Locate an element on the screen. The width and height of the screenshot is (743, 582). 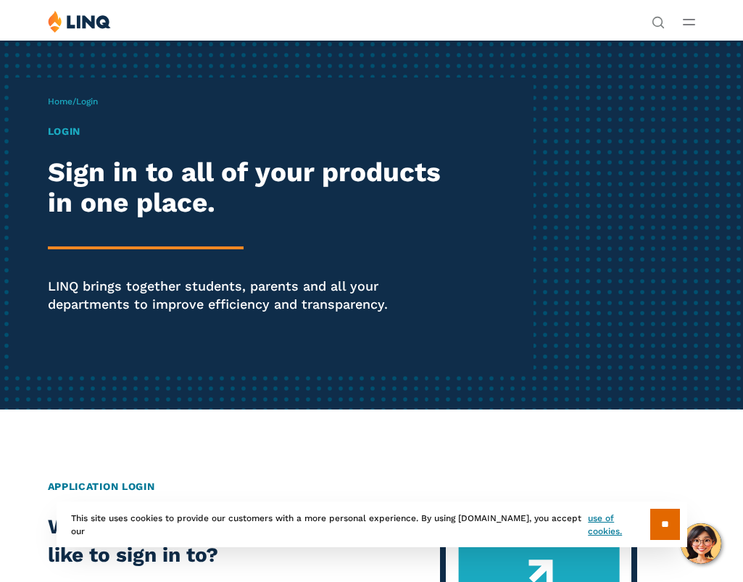
p: LINQ brings together students, parents and all your departments to improve efficiency and transpa... is located at coordinates (251, 295).